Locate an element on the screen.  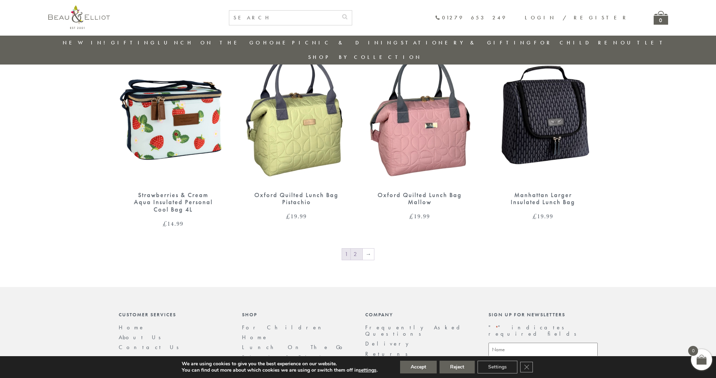
button: Reject is located at coordinates (457, 367).